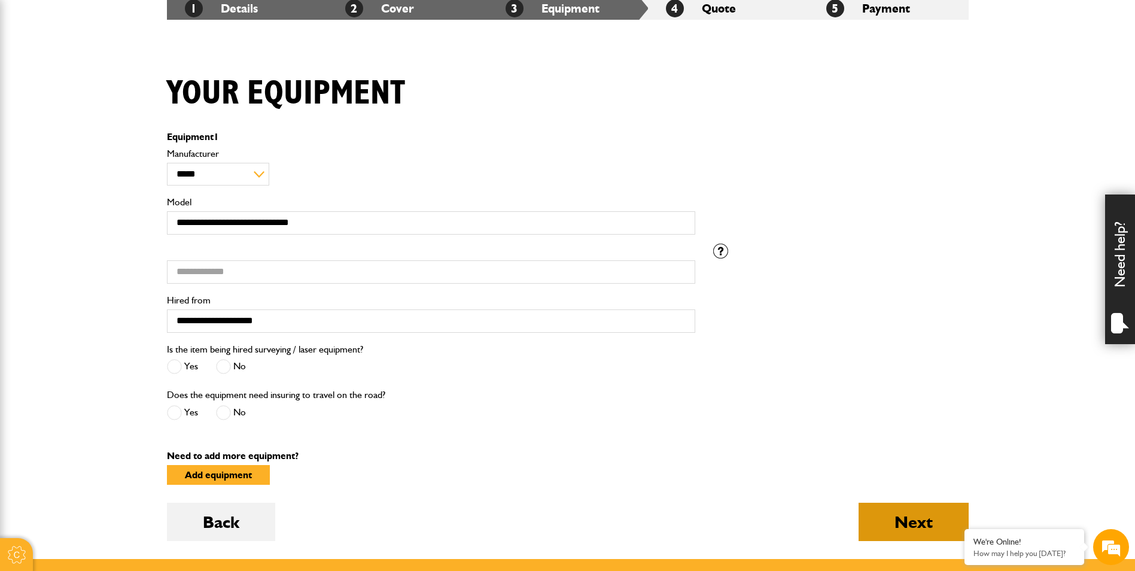  Describe the element at coordinates (35, 75) in the screenshot. I see `img: d_20077148190_company_1631870298795_20077148190` at that location.